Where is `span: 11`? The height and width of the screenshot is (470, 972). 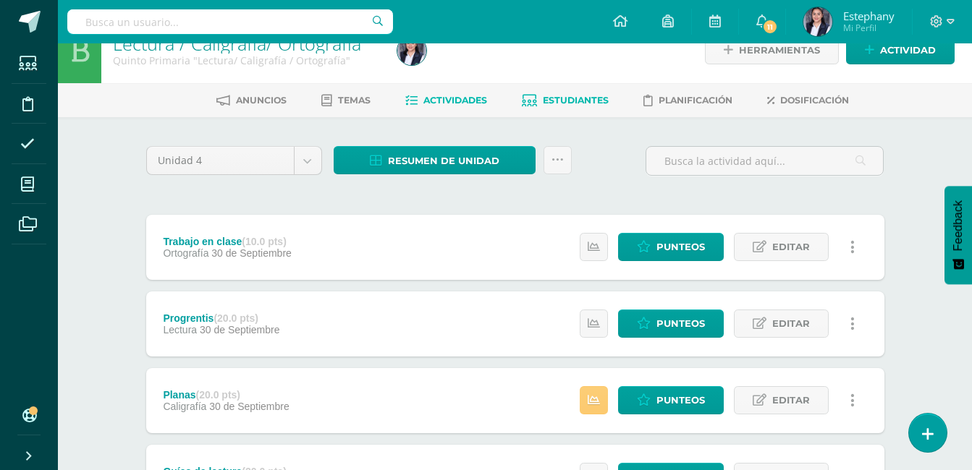
span: 11 is located at coordinates (770, 27).